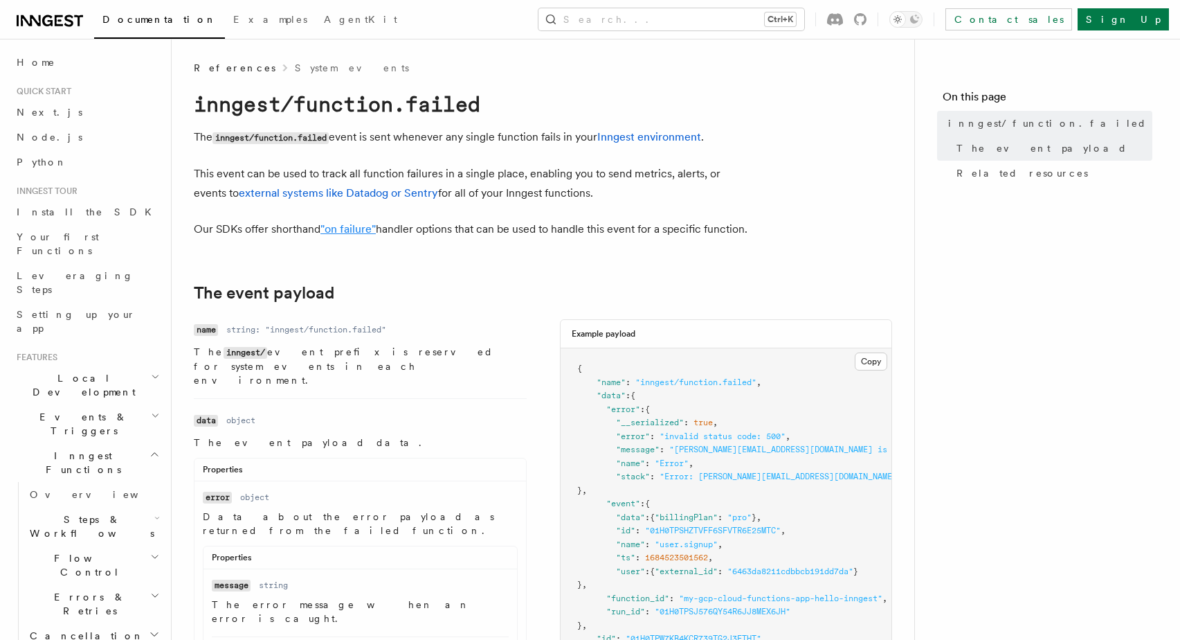 This screenshot has width=1180, height=640. Describe the element at coordinates (703, 422) in the screenshot. I see `span: true` at that location.